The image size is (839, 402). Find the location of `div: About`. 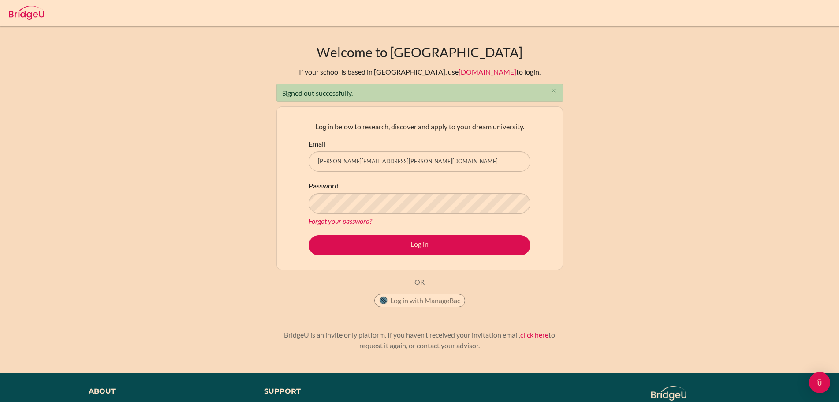

div: About is located at coordinates (166, 391).